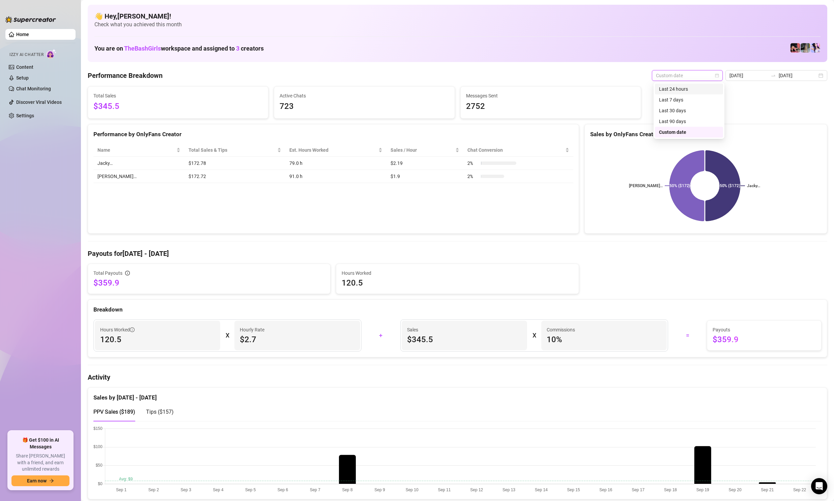  I want to click on text: Jacky…, so click(753, 186).